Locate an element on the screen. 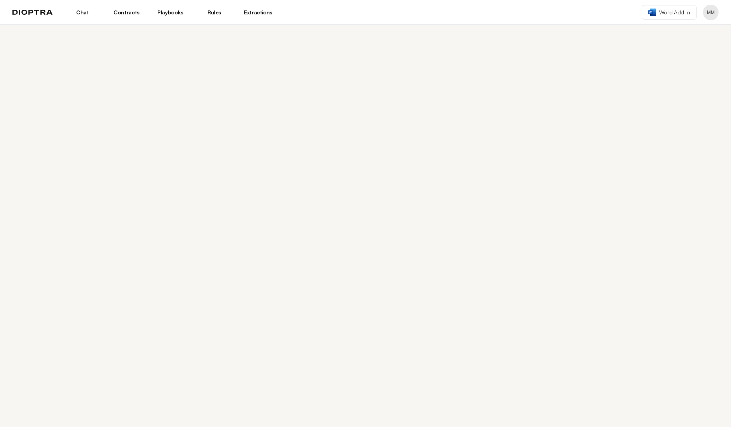  a: Playbooks is located at coordinates (170, 12).